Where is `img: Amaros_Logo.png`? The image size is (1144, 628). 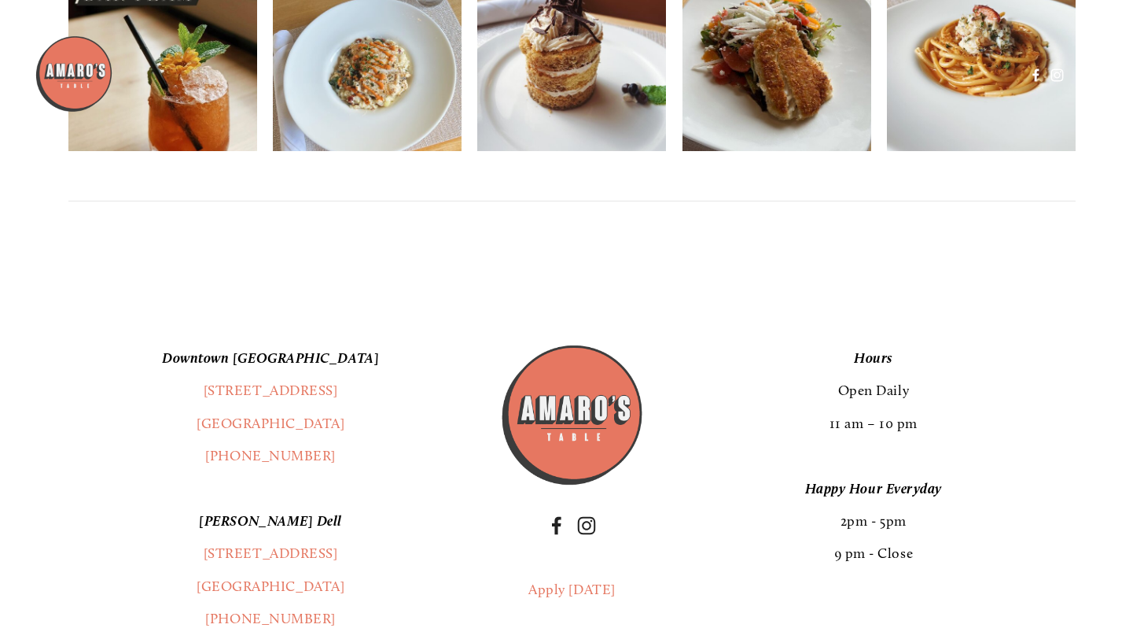 img: Amaros_Logo.png is located at coordinates (572, 415).